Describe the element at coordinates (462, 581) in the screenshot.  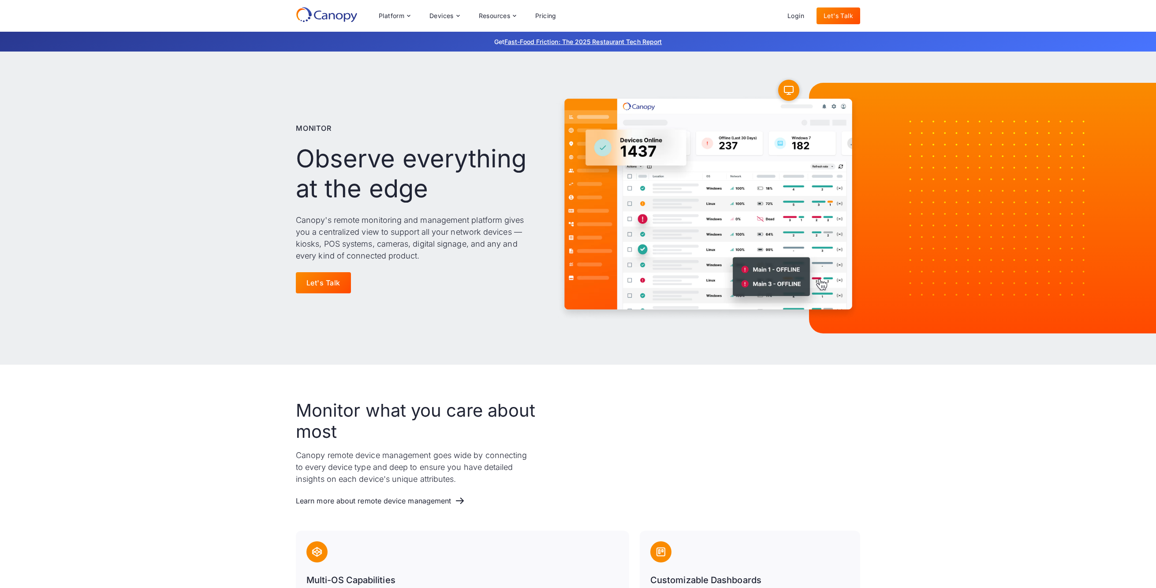
I see `h3: Multi-OS Capabilities` at that location.